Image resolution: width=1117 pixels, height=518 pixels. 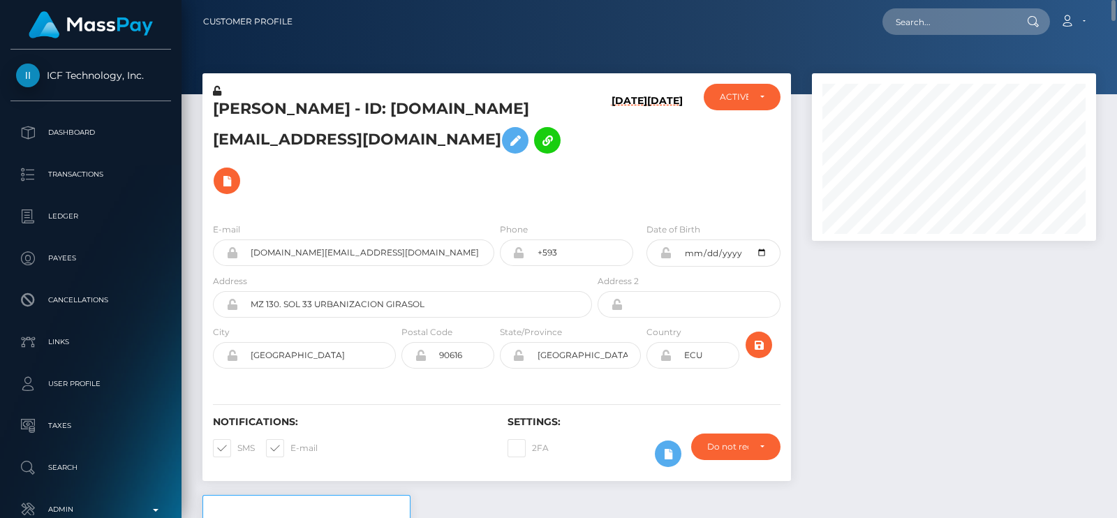 What do you see at coordinates (91, 468) in the screenshot?
I see `p: Search` at bounding box center [91, 468].